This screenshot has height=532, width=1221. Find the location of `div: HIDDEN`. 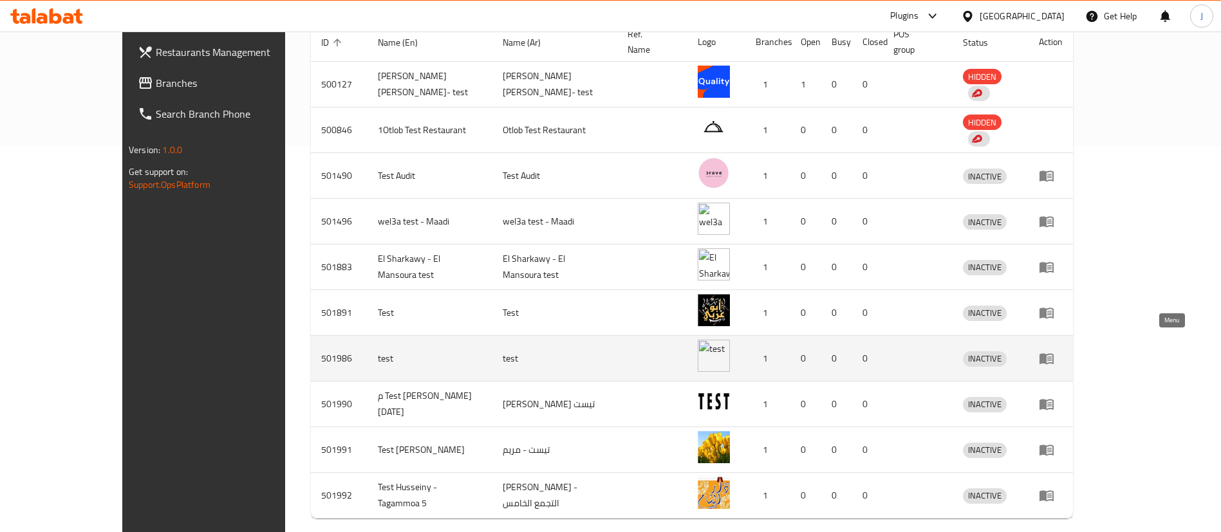

div: HIDDEN is located at coordinates (982, 77).